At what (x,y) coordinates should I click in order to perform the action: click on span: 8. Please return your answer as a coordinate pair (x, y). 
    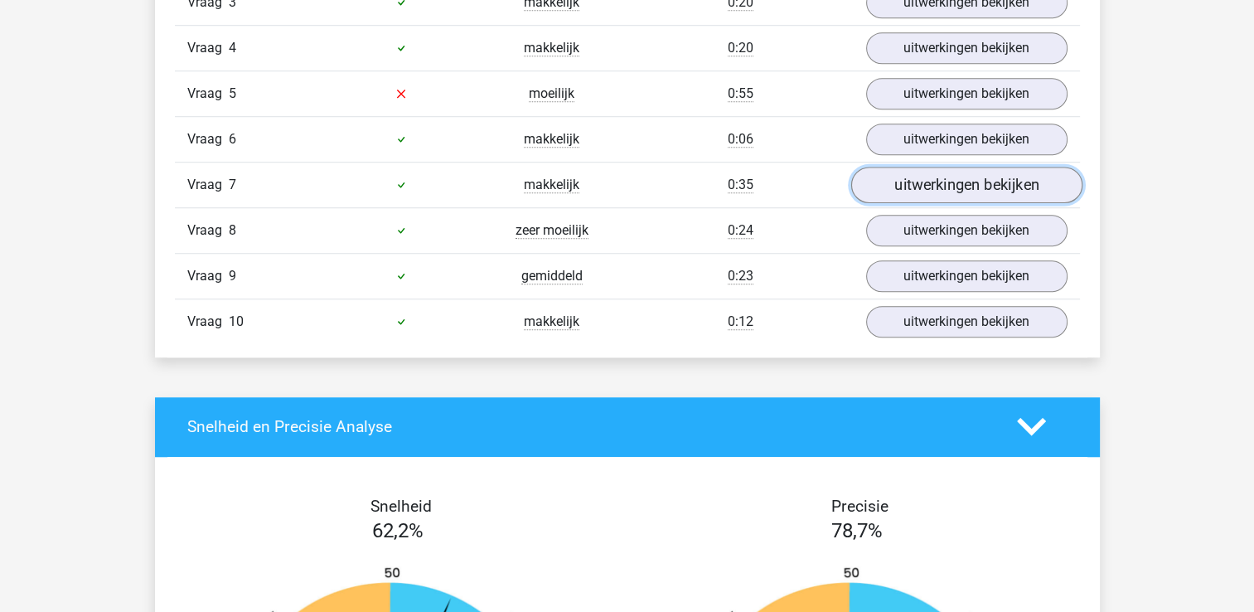
    Looking at the image, I should click on (232, 230).